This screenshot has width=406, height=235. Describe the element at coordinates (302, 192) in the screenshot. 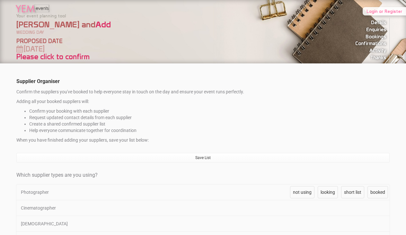

I see `a: not using` at that location.